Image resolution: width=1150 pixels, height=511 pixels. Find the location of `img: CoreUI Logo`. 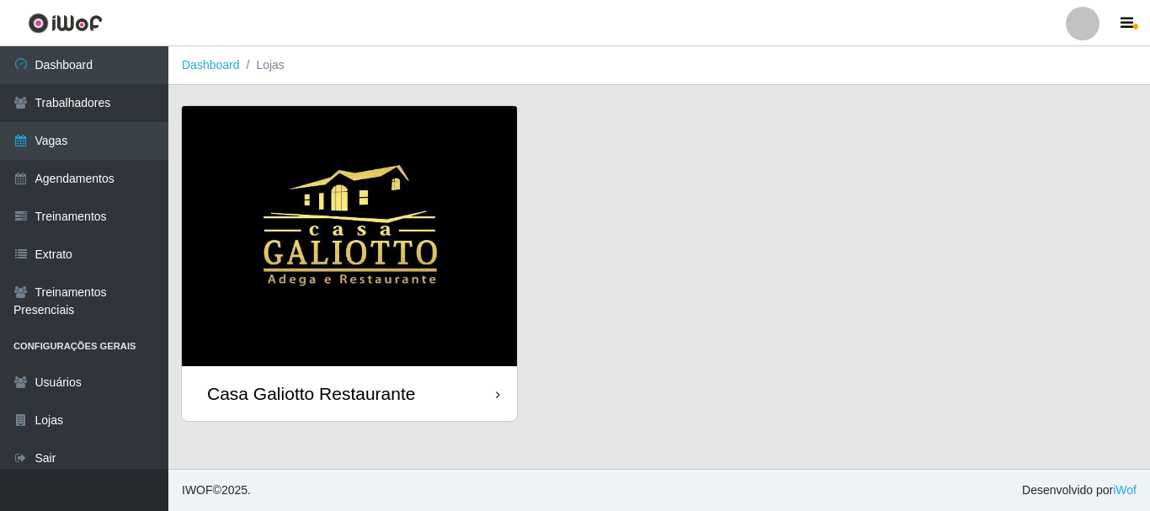

img: CoreUI Logo is located at coordinates (65, 23).